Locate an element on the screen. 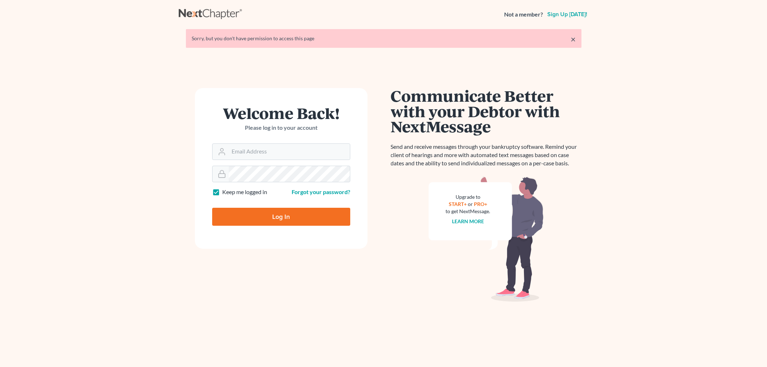 The image size is (767, 367). div: to get NextMessage. is located at coordinates (468, 212).